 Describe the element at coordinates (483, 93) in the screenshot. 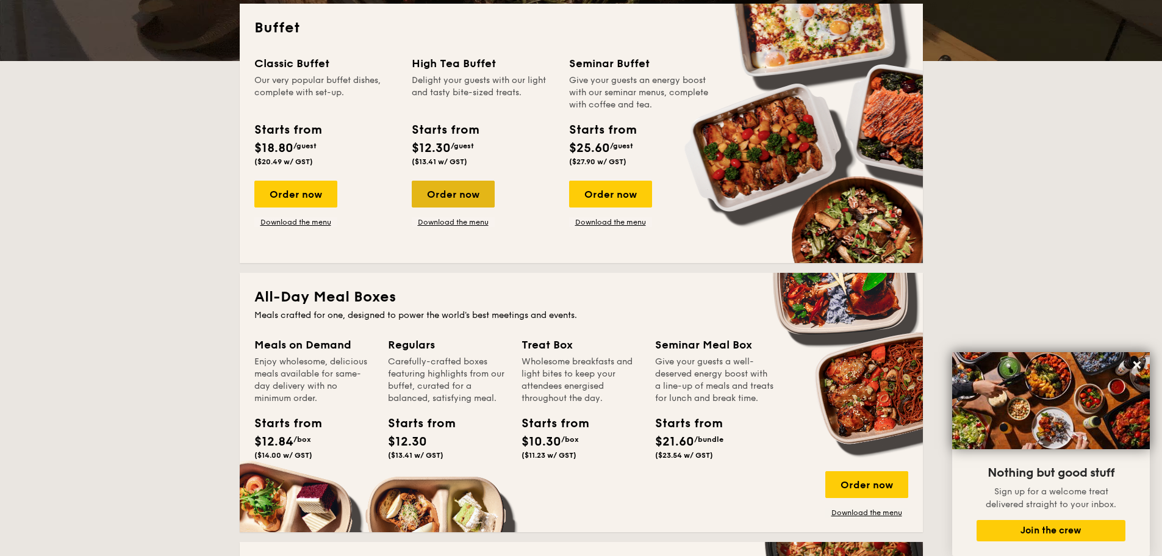

I see `div: Delight your guests with our light and tasty bite-sized treats.` at that location.